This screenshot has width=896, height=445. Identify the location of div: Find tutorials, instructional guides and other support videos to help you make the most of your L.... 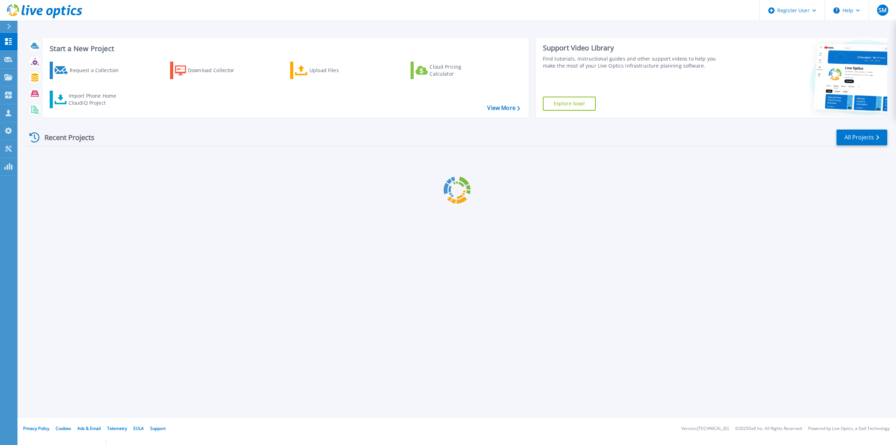
(634, 62).